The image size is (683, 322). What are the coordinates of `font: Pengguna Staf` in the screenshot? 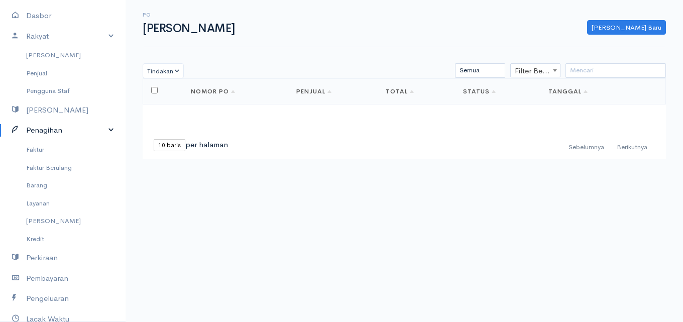 It's located at (48, 90).